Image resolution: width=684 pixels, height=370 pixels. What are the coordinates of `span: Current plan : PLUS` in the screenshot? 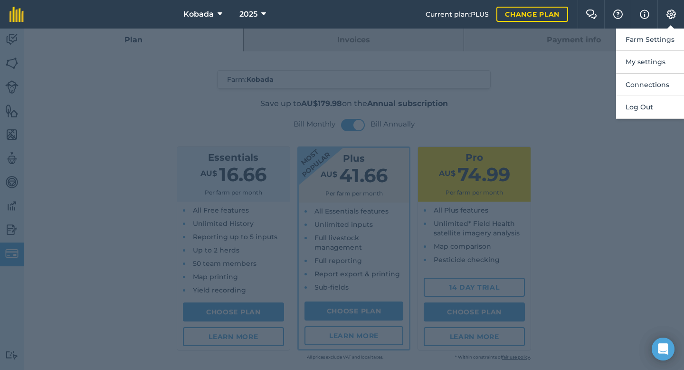 It's located at (457, 14).